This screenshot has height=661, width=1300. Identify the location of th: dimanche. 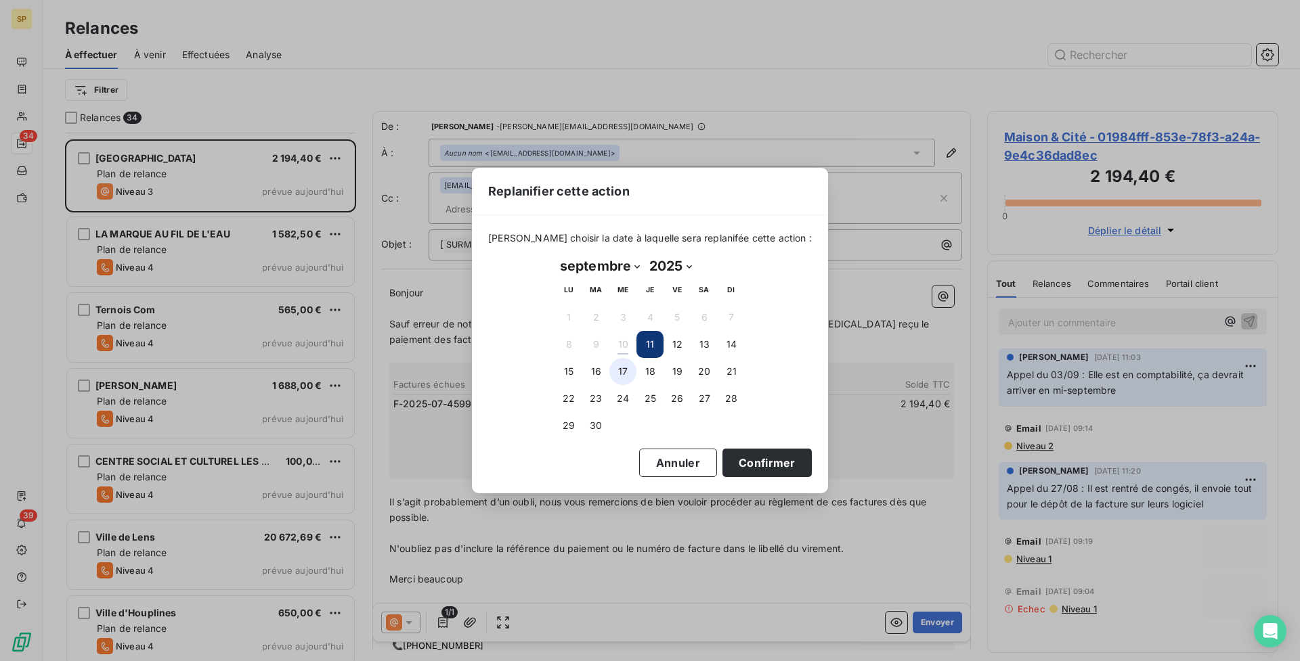
(731, 290).